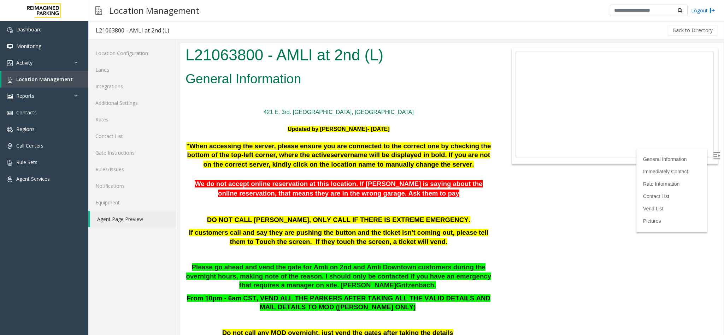  Describe the element at coordinates (132, 70) in the screenshot. I see `a: Lanes` at that location.